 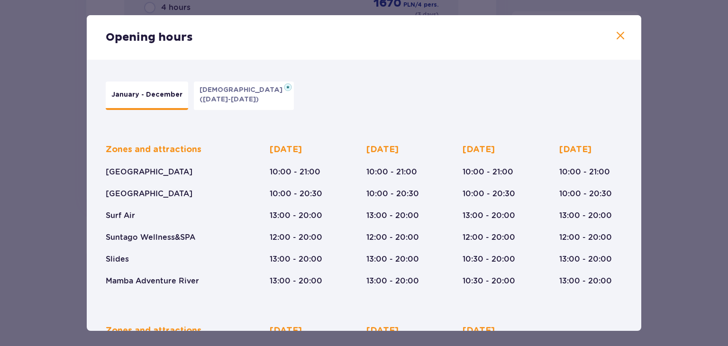 I want to click on p: January - December, so click(x=147, y=95).